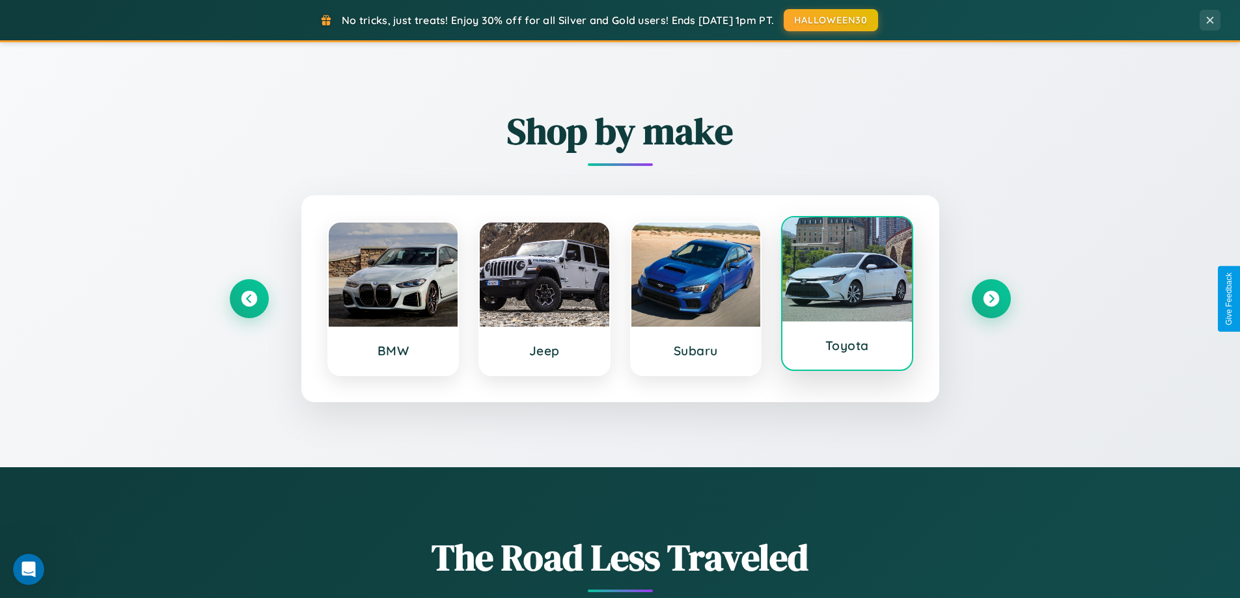 The image size is (1240, 598). I want to click on h1: The Road Less Traveled, so click(620, 557).